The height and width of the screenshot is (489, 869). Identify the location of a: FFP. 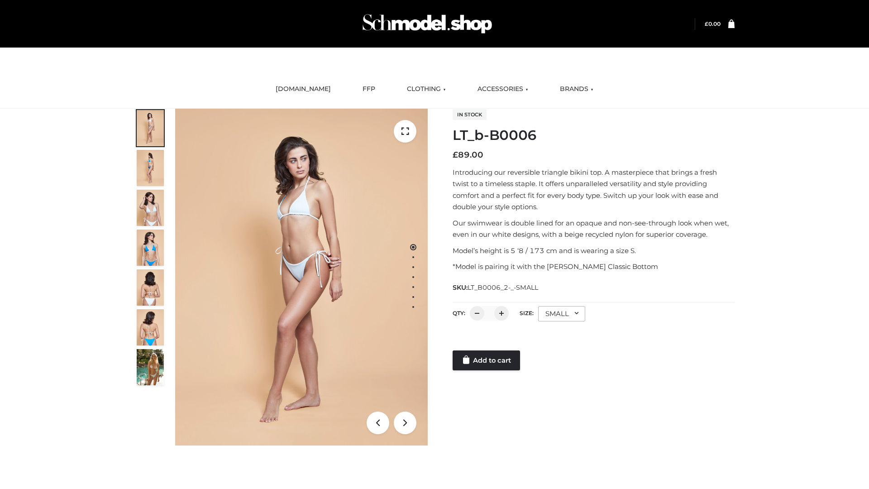
(369, 89).